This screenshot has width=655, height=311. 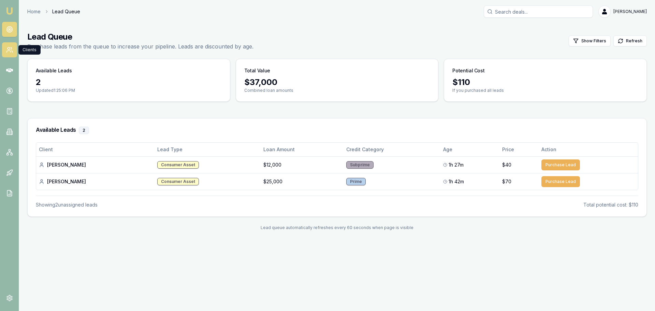 What do you see at coordinates (545, 82) in the screenshot?
I see `div: $ 110` at bounding box center [545, 82].